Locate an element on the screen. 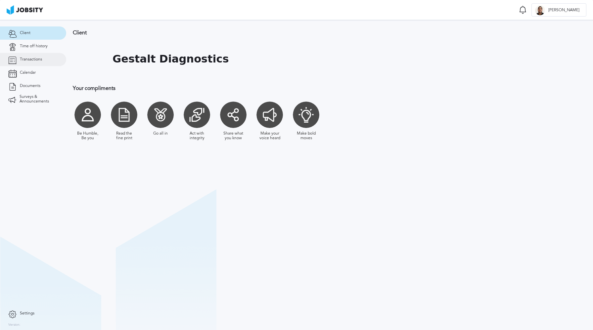  span: Surveys & Announcements is located at coordinates (39, 99).